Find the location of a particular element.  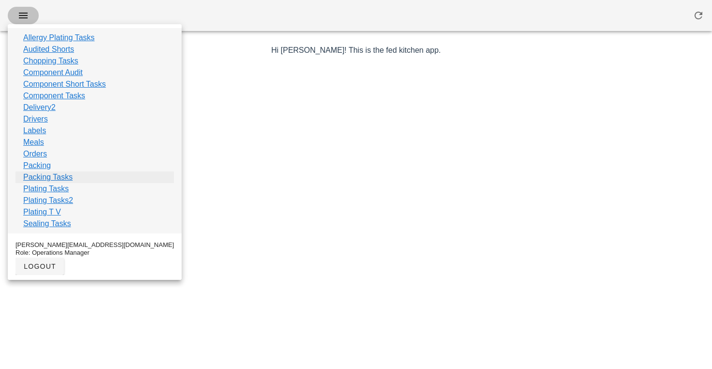

button: logout is located at coordinates (40, 266).